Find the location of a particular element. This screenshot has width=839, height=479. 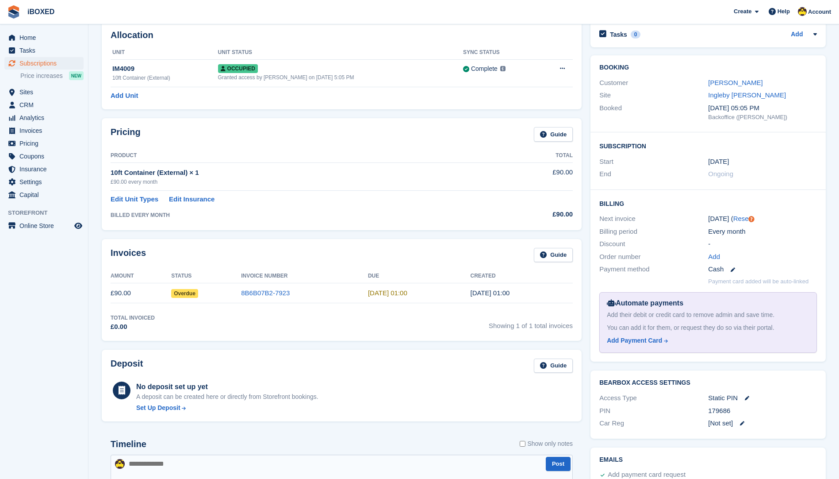

th: Unit Status is located at coordinates (341, 53).